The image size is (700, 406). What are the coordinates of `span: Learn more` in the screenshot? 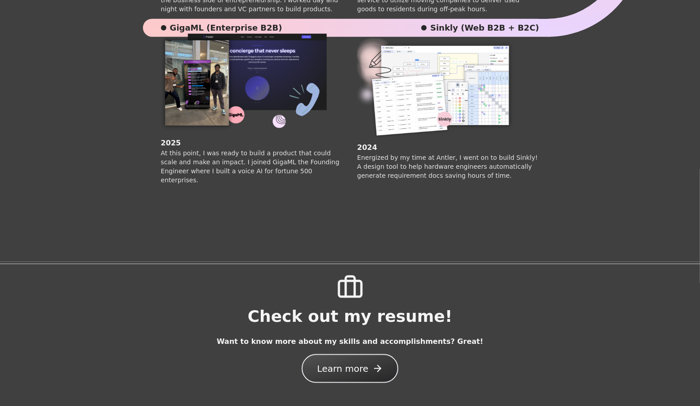 It's located at (343, 368).